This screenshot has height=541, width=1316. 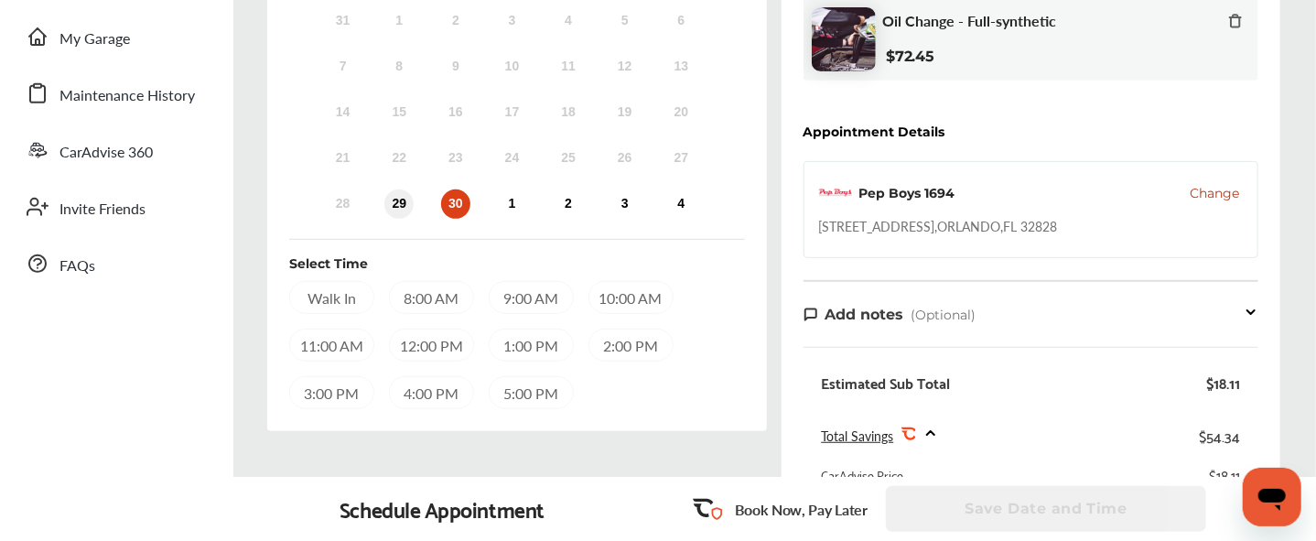 What do you see at coordinates (631, 297) in the screenshot?
I see `div: 10:00 AM` at bounding box center [631, 297].